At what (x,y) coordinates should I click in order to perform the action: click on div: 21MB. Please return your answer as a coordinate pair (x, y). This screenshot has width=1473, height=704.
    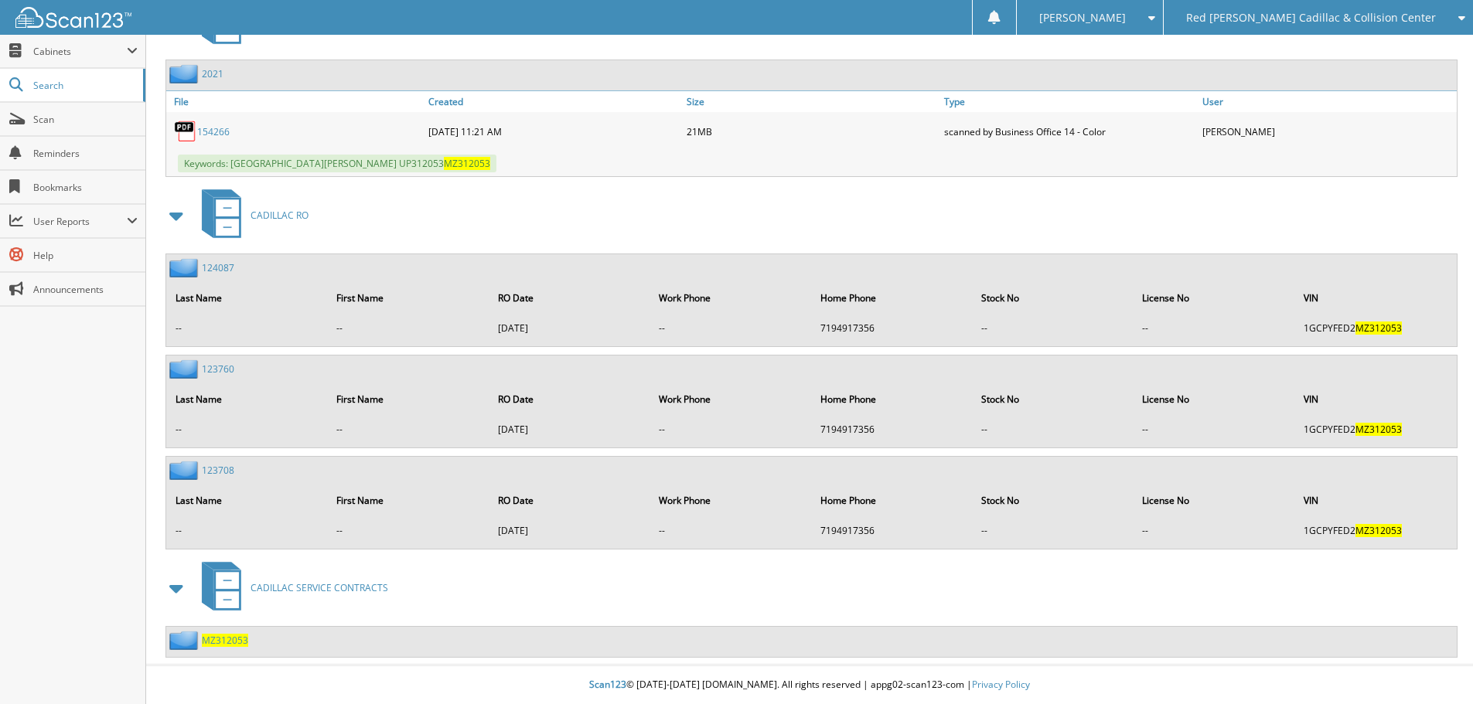
    Looking at the image, I should click on (812, 131).